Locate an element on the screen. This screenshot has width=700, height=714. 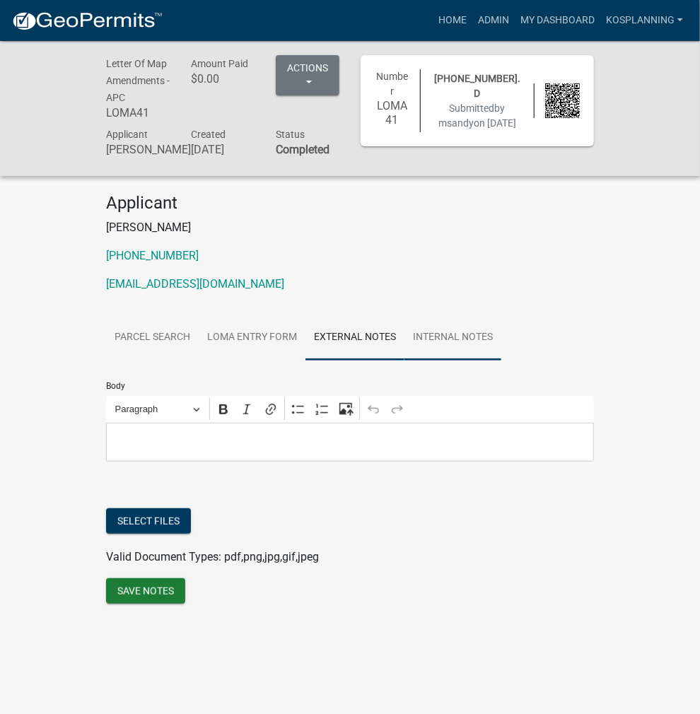
a: My Dashboard is located at coordinates (557, 20).